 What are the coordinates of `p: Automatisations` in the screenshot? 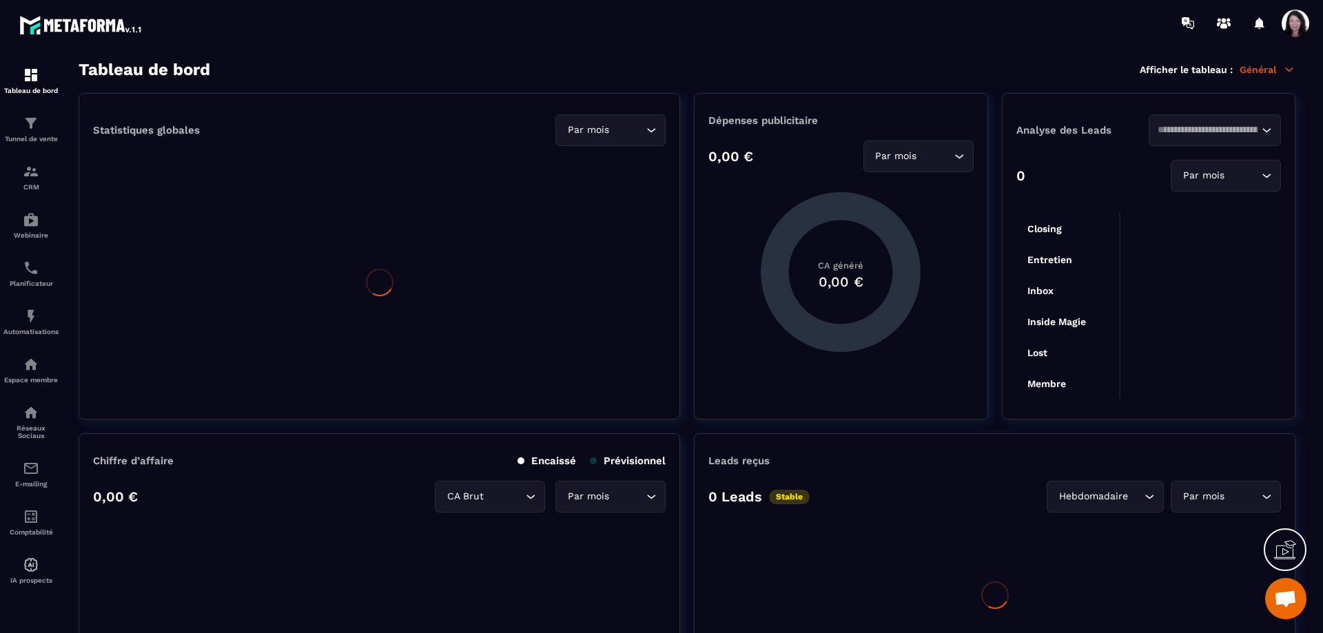 It's located at (31, 331).